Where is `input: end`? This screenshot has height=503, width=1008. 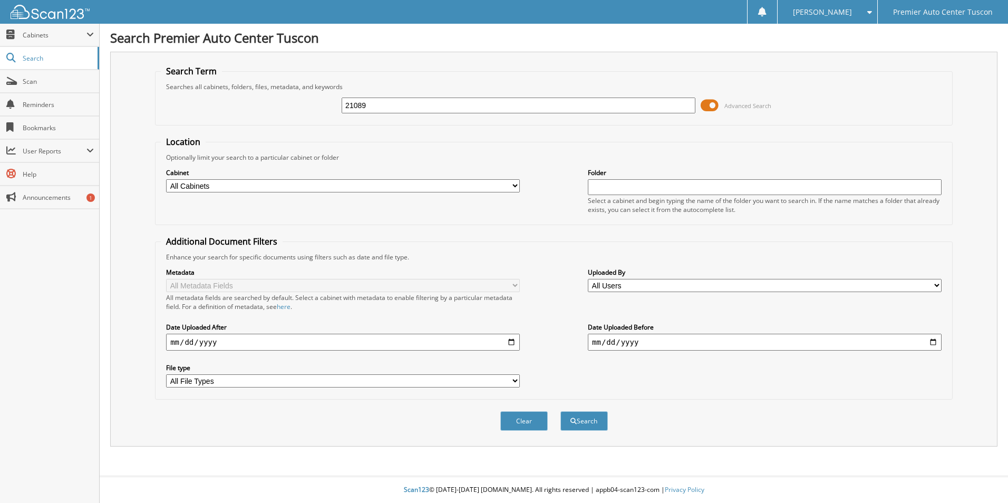
input: end is located at coordinates (764, 342).